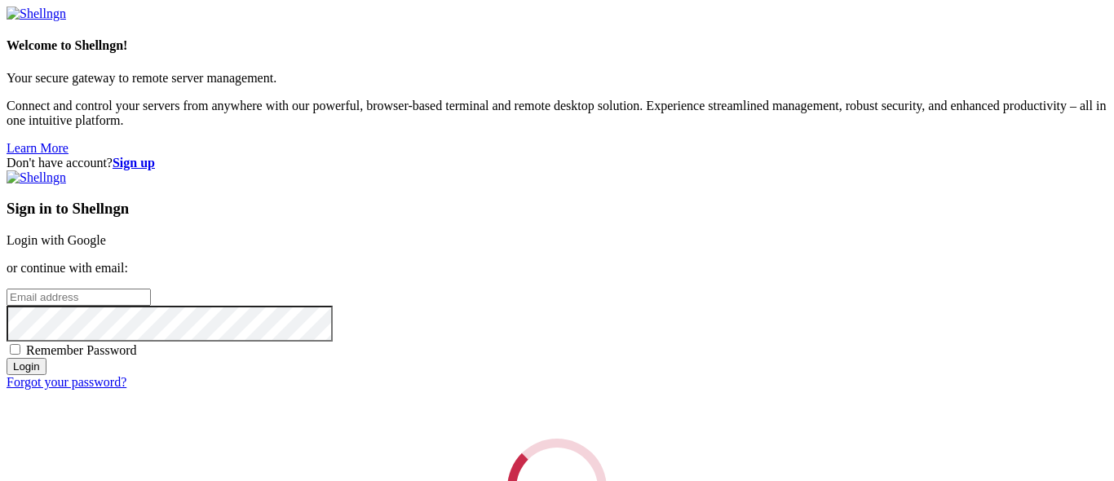 The width and height of the screenshot is (1114, 481). Describe the element at coordinates (557, 113) in the screenshot. I see `p: Connect and control your servers from anywhere with our powerful, browser-based terminal and remo...` at that location.